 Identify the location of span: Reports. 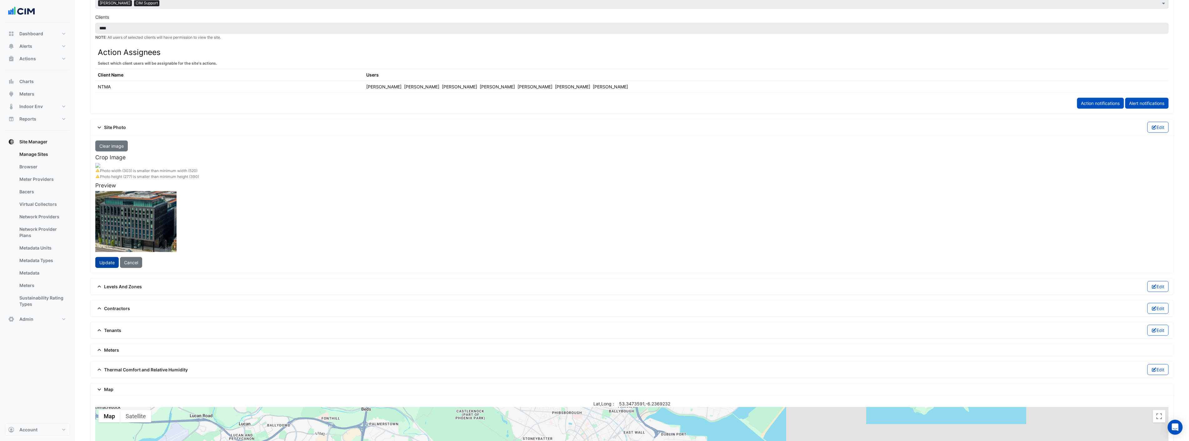
(28, 119).